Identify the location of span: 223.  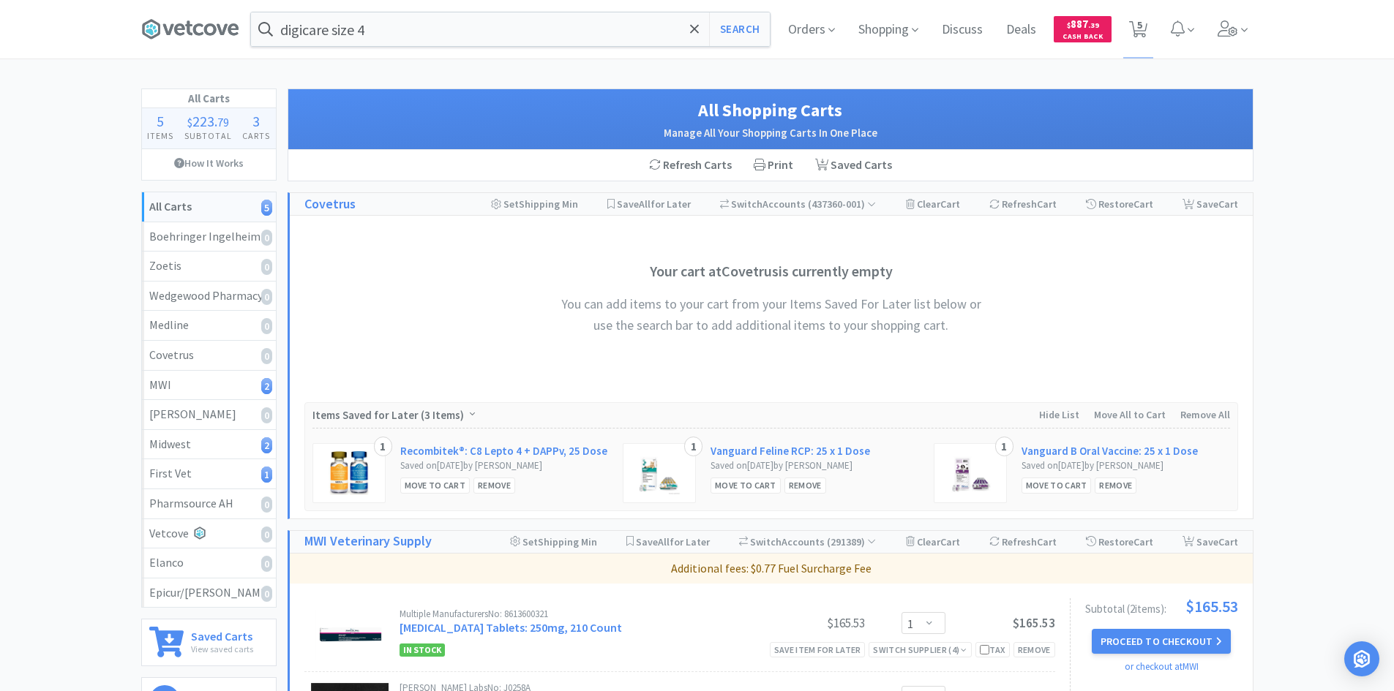
(203, 121).